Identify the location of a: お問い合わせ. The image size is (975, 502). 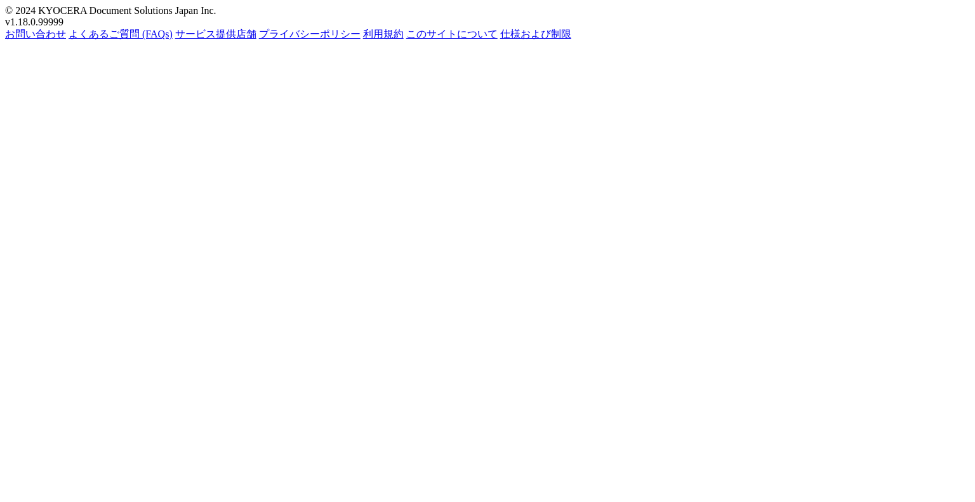
(36, 34).